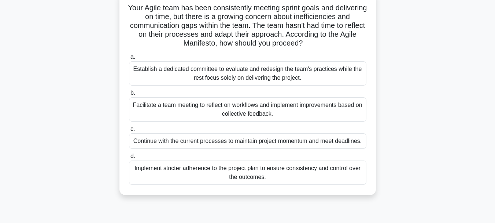 The width and height of the screenshot is (495, 223). Describe the element at coordinates (133, 128) in the screenshot. I see `span: c.` at that location.